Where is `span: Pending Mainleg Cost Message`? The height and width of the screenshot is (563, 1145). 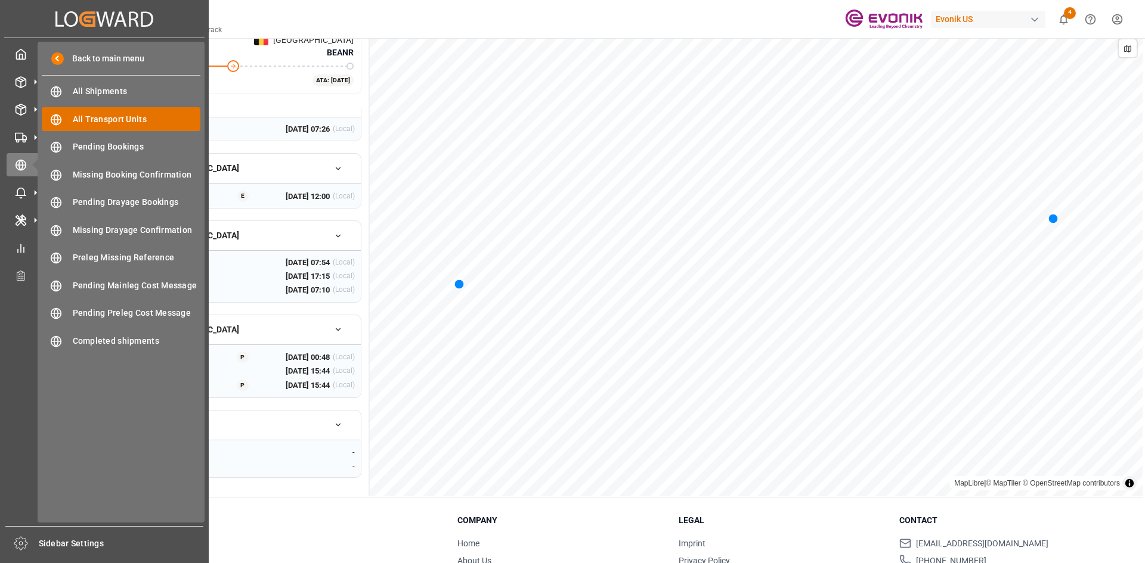
span: Pending Mainleg Cost Message is located at coordinates (137, 286).